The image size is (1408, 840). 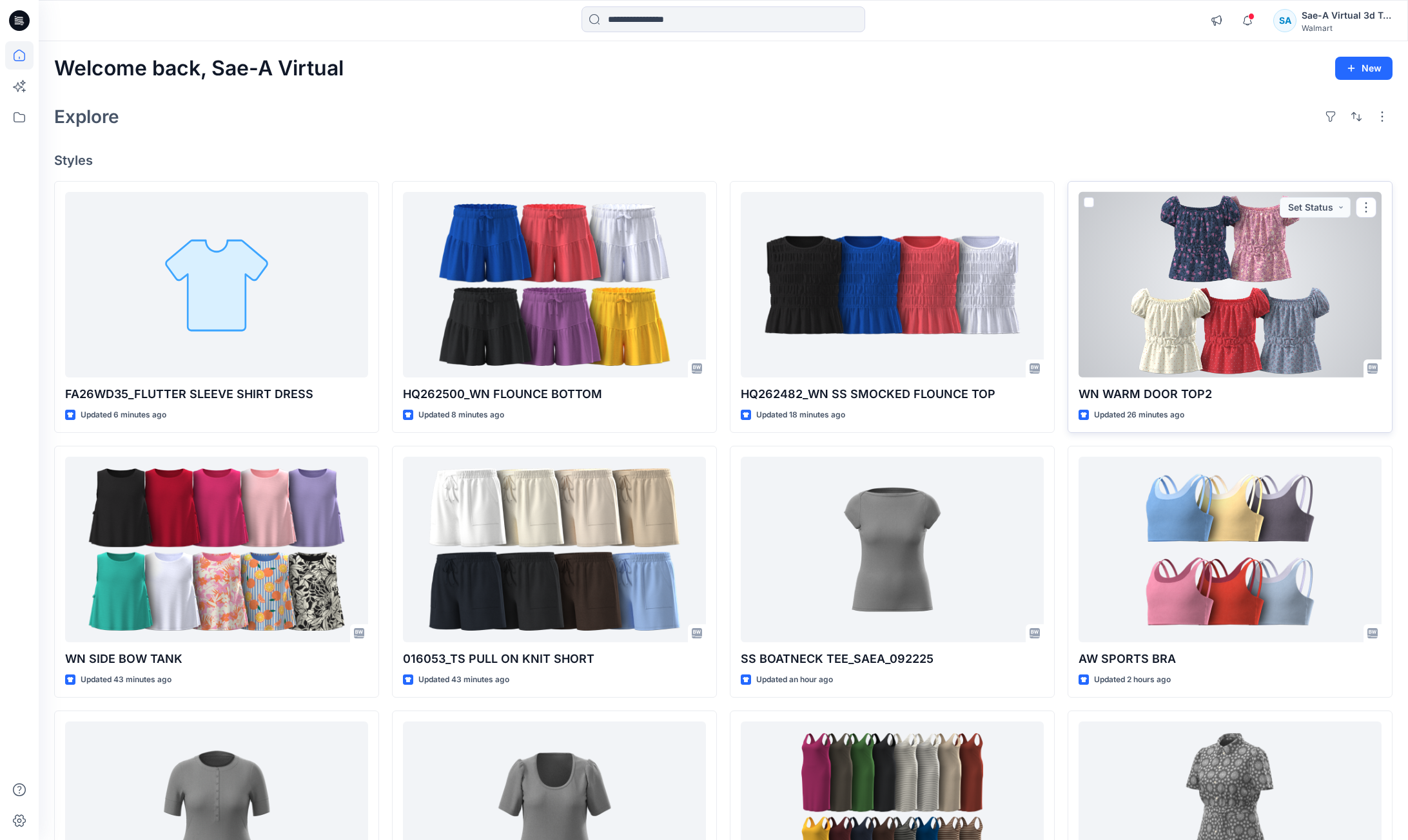 I want to click on p: Updated 2 hours ago, so click(x=1132, y=680).